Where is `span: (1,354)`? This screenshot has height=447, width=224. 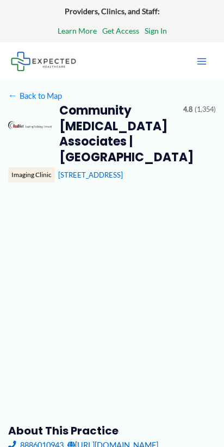
span: (1,354) is located at coordinates (205, 110).